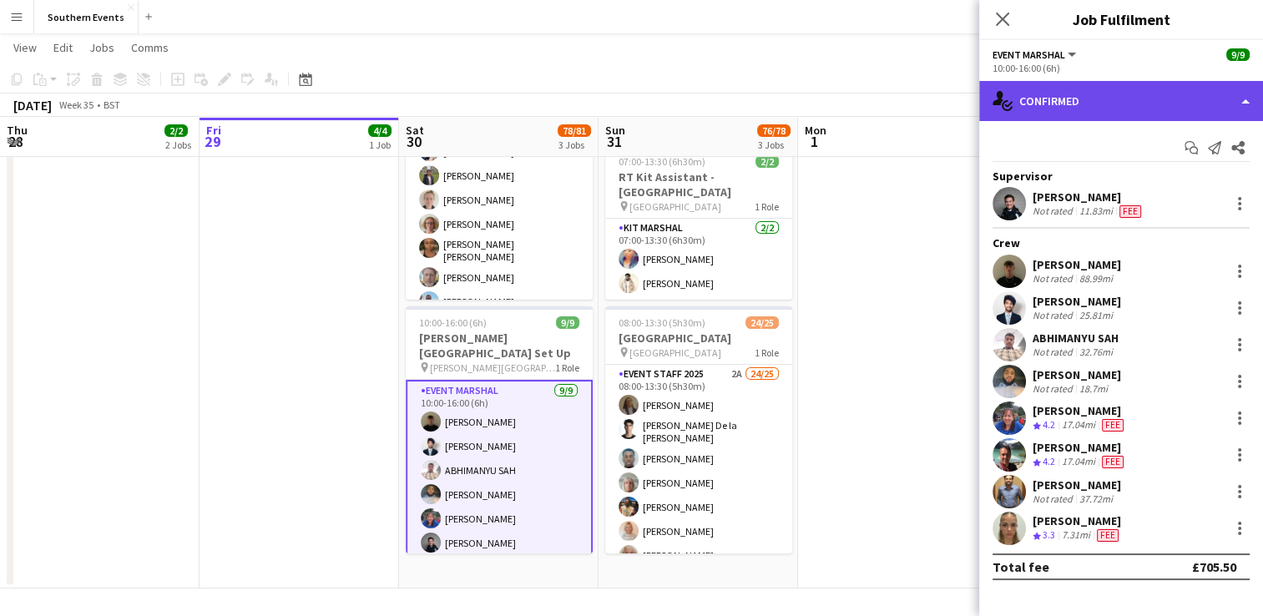 This screenshot has height=616, width=1263. Describe the element at coordinates (1096, 278) in the screenshot. I see `div: 88.99mi` at that location.